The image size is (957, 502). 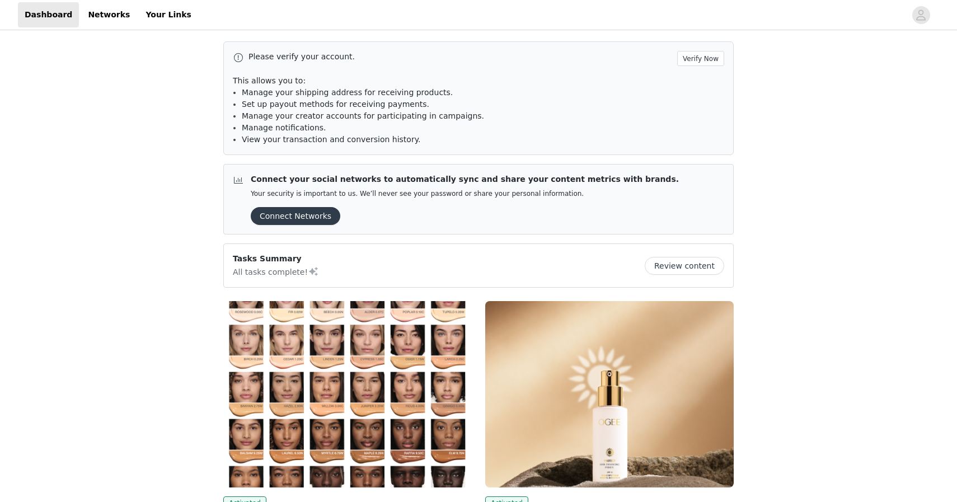 I want to click on p: Tasks Summary, so click(x=276, y=259).